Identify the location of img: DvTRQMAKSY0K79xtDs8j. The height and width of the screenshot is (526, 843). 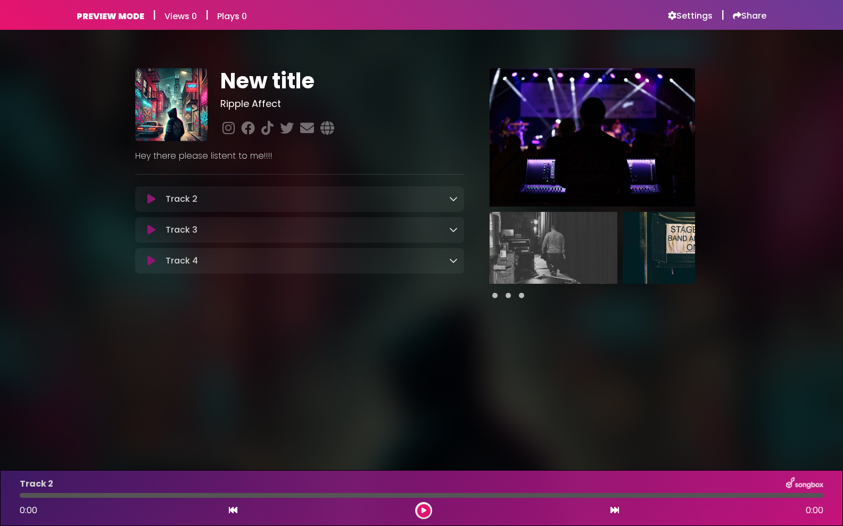
(171, 104).